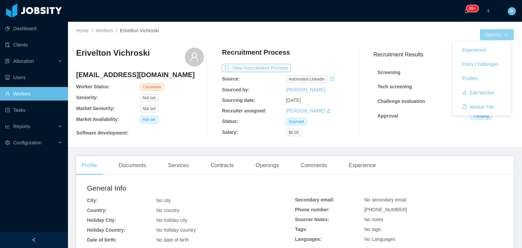  What do you see at coordinates (401, 101) in the screenshot?
I see `strong: Challenge evaluation` at bounding box center [401, 101].